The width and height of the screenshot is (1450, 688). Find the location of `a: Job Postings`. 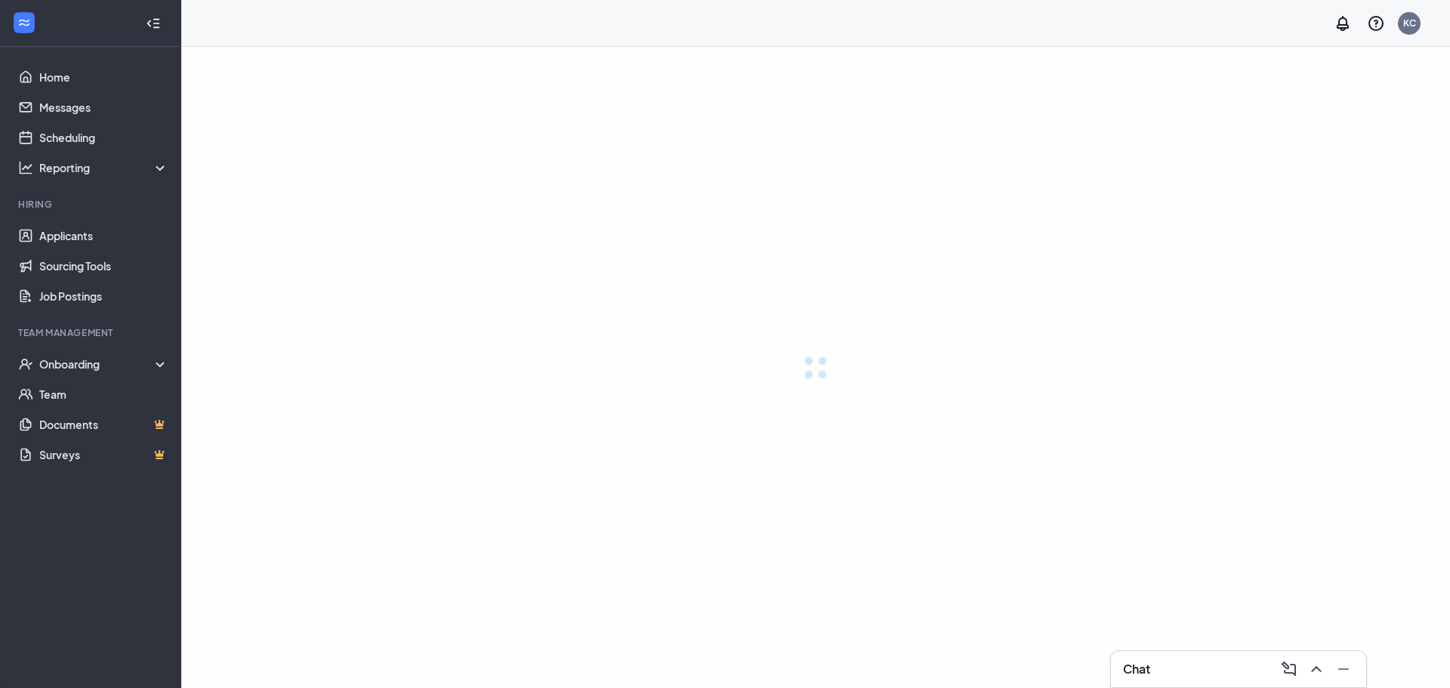

a: Job Postings is located at coordinates (103, 296).